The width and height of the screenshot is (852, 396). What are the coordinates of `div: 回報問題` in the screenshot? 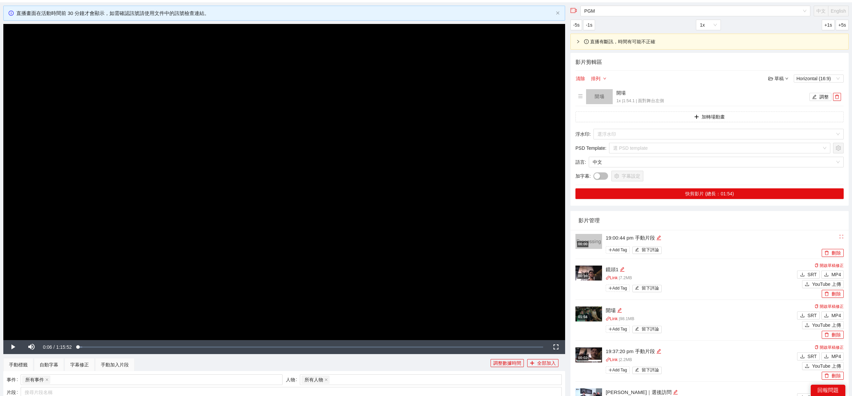 It's located at (828, 391).